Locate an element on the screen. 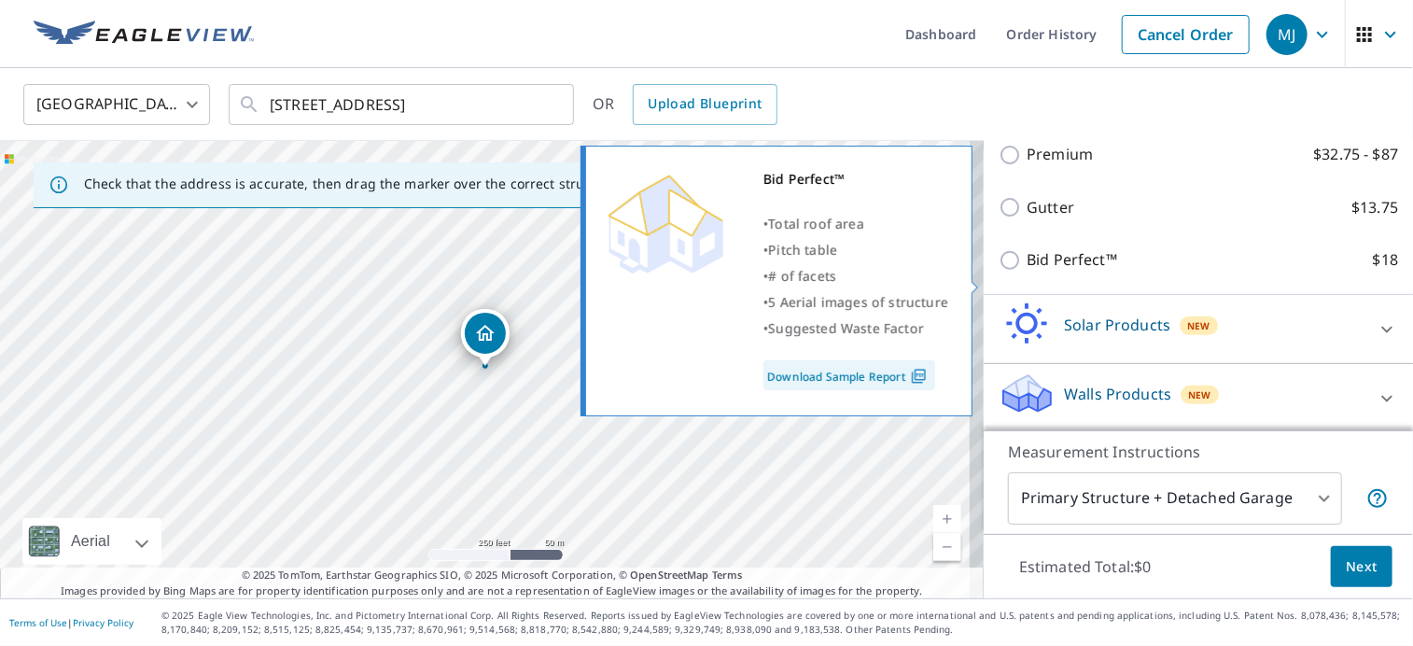  a: Terms of Use is located at coordinates (38, 622).